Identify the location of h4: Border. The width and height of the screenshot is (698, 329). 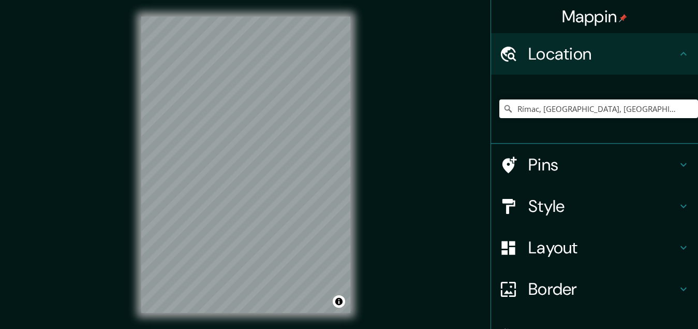
(603, 289).